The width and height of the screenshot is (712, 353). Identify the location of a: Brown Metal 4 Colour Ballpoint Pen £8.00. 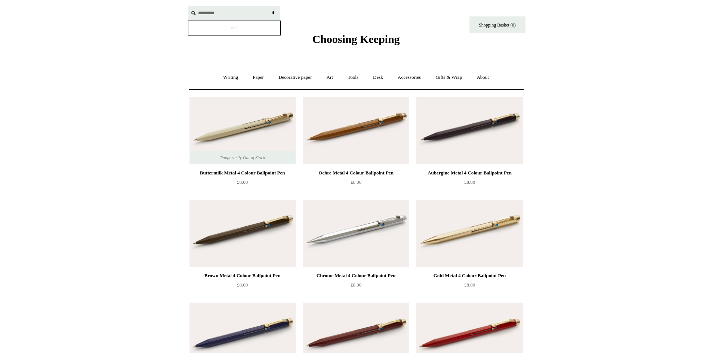
(243, 287).